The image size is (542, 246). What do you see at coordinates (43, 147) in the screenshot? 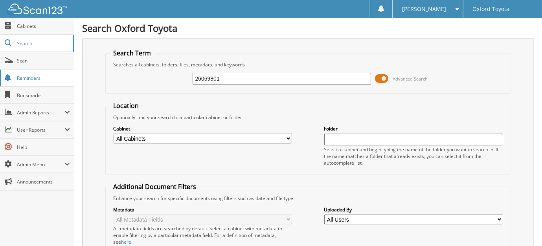
I see `span: Help` at bounding box center [43, 147].